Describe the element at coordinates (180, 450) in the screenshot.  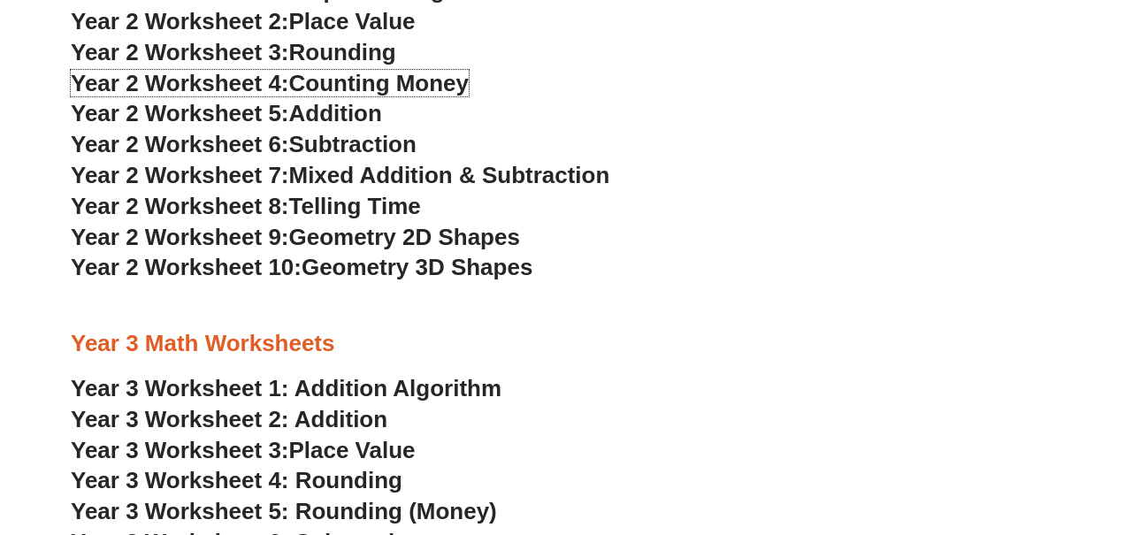
I see `span: Year 3 Worksheet 3:` at that location.